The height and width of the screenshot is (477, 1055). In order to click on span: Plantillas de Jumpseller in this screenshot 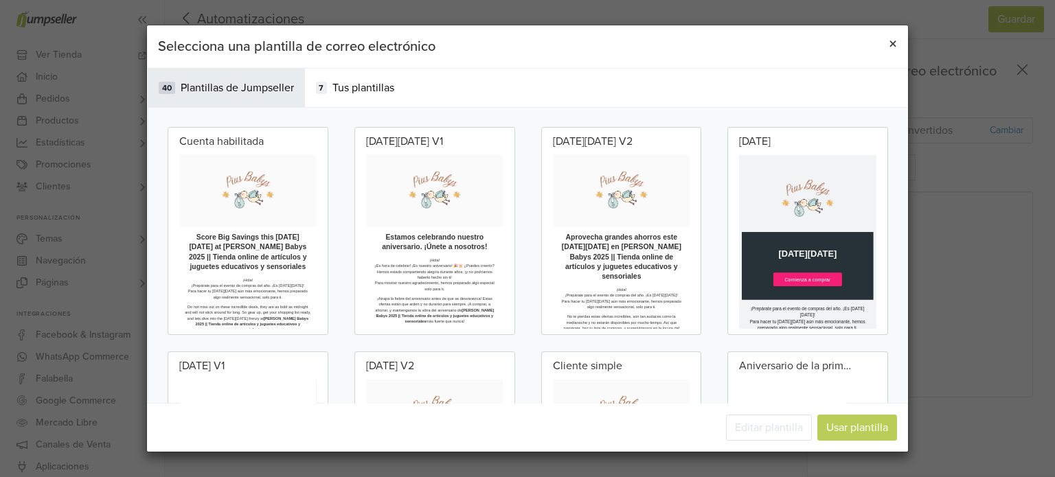, I will do `click(237, 88)`.